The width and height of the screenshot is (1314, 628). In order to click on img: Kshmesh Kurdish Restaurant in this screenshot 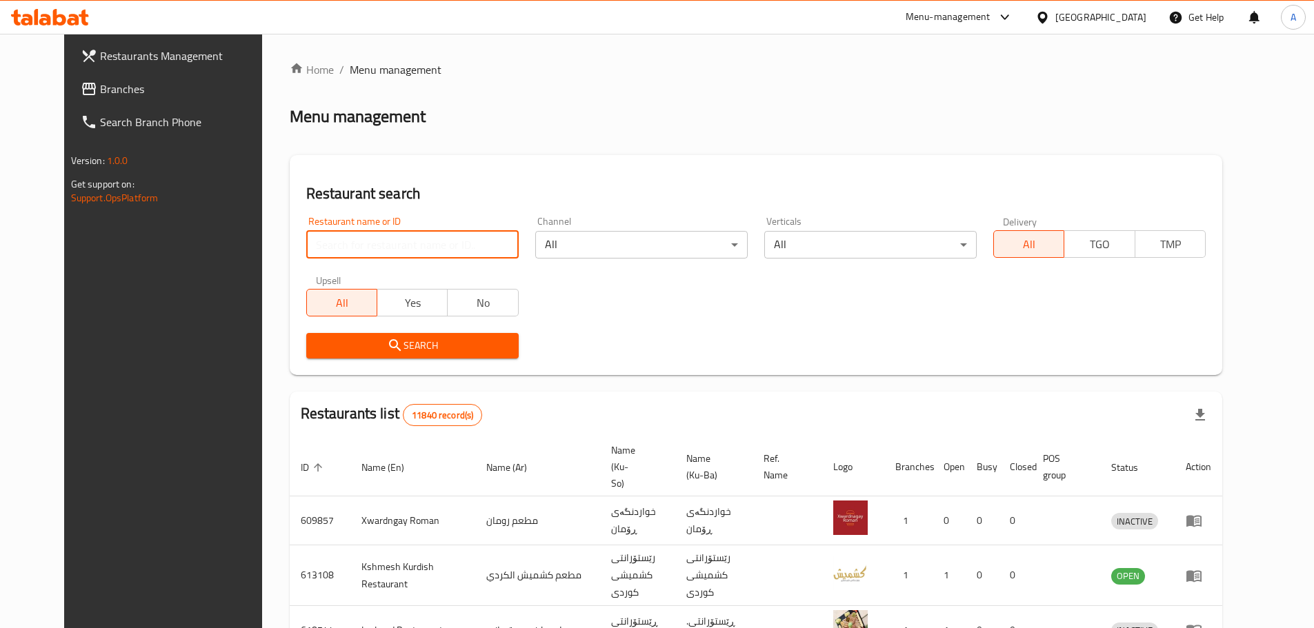, I will do `click(851, 573)`.